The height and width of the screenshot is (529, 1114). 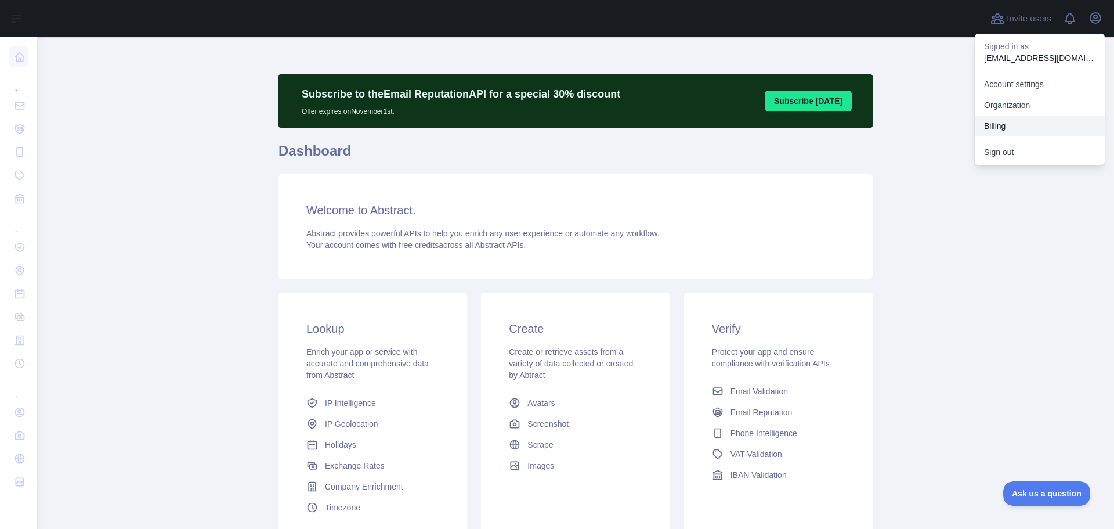 What do you see at coordinates (761, 412) in the screenshot?
I see `span: Email Reputation` at bounding box center [761, 412].